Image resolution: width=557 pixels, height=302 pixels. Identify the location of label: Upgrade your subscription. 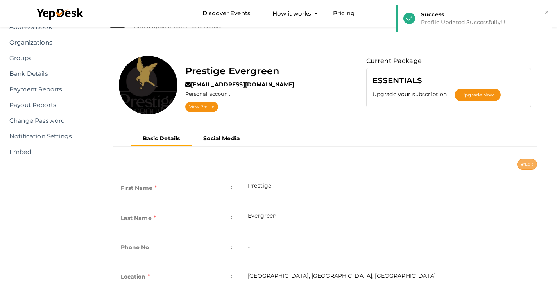
(414, 94).